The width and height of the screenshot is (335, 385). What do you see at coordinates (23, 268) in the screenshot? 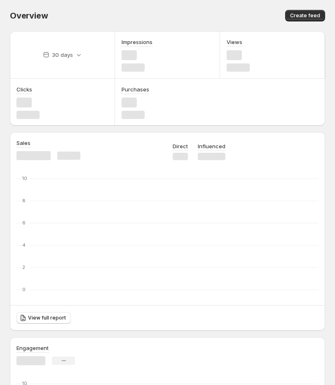
I see `text: 2` at bounding box center [23, 268].